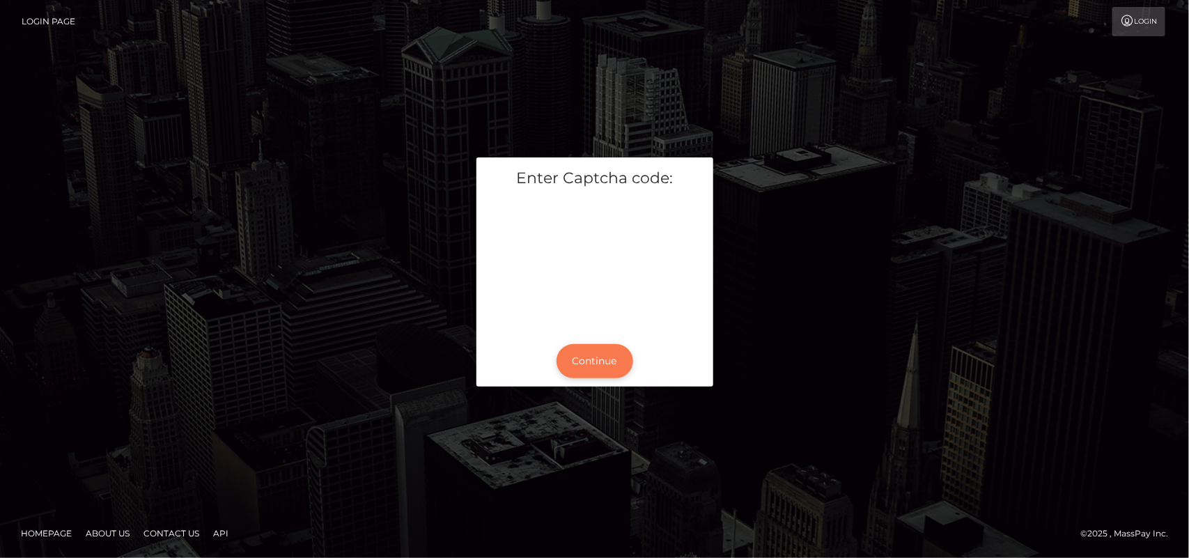 The height and width of the screenshot is (558, 1189). What do you see at coordinates (595, 178) in the screenshot?
I see `h5: Enter Captcha code:` at bounding box center [595, 178].